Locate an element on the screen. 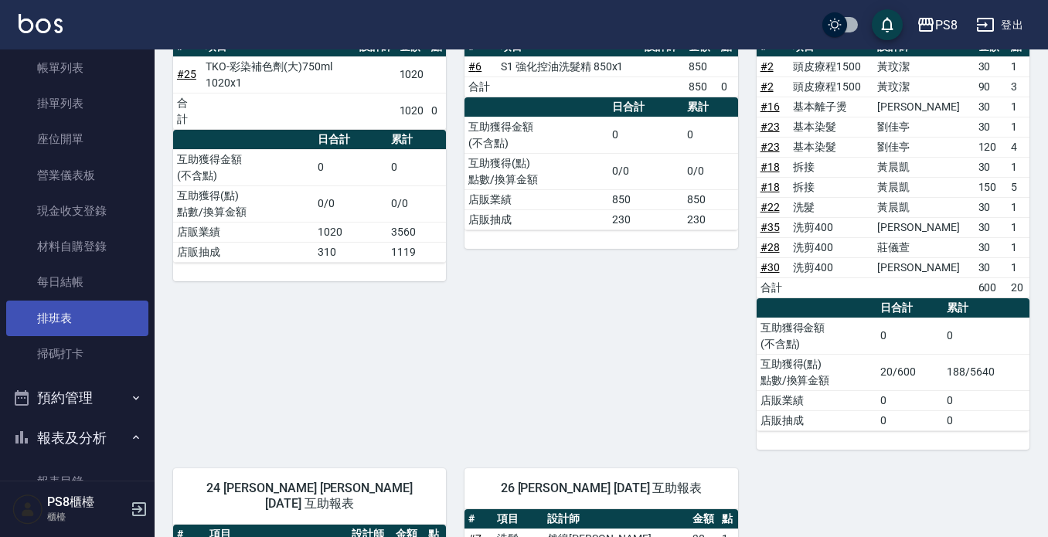 The width and height of the screenshot is (1048, 537). td: 黃玟潔 is located at coordinates (924, 66).